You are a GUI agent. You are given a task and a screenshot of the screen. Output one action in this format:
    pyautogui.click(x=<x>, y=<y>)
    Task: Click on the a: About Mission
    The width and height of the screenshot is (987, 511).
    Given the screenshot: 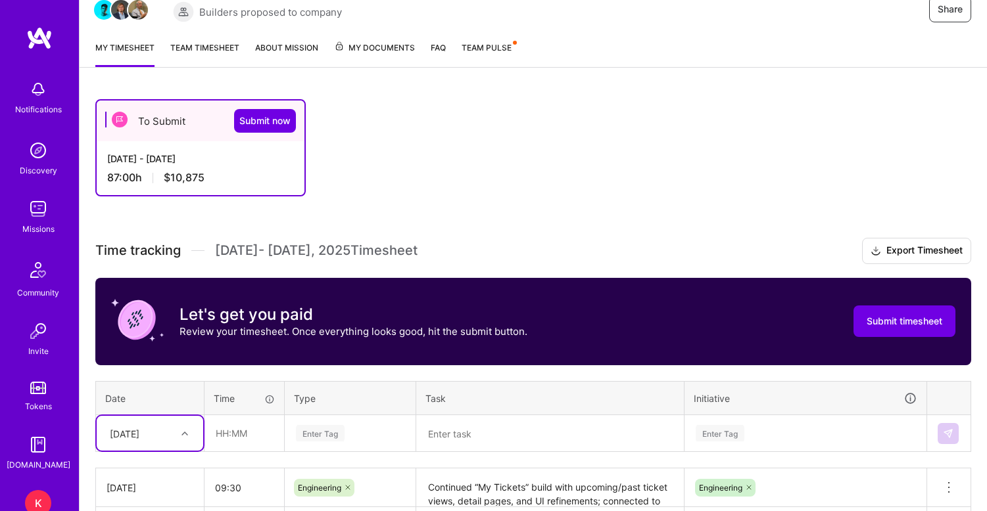 What is the action you would take?
    pyautogui.click(x=287, y=54)
    